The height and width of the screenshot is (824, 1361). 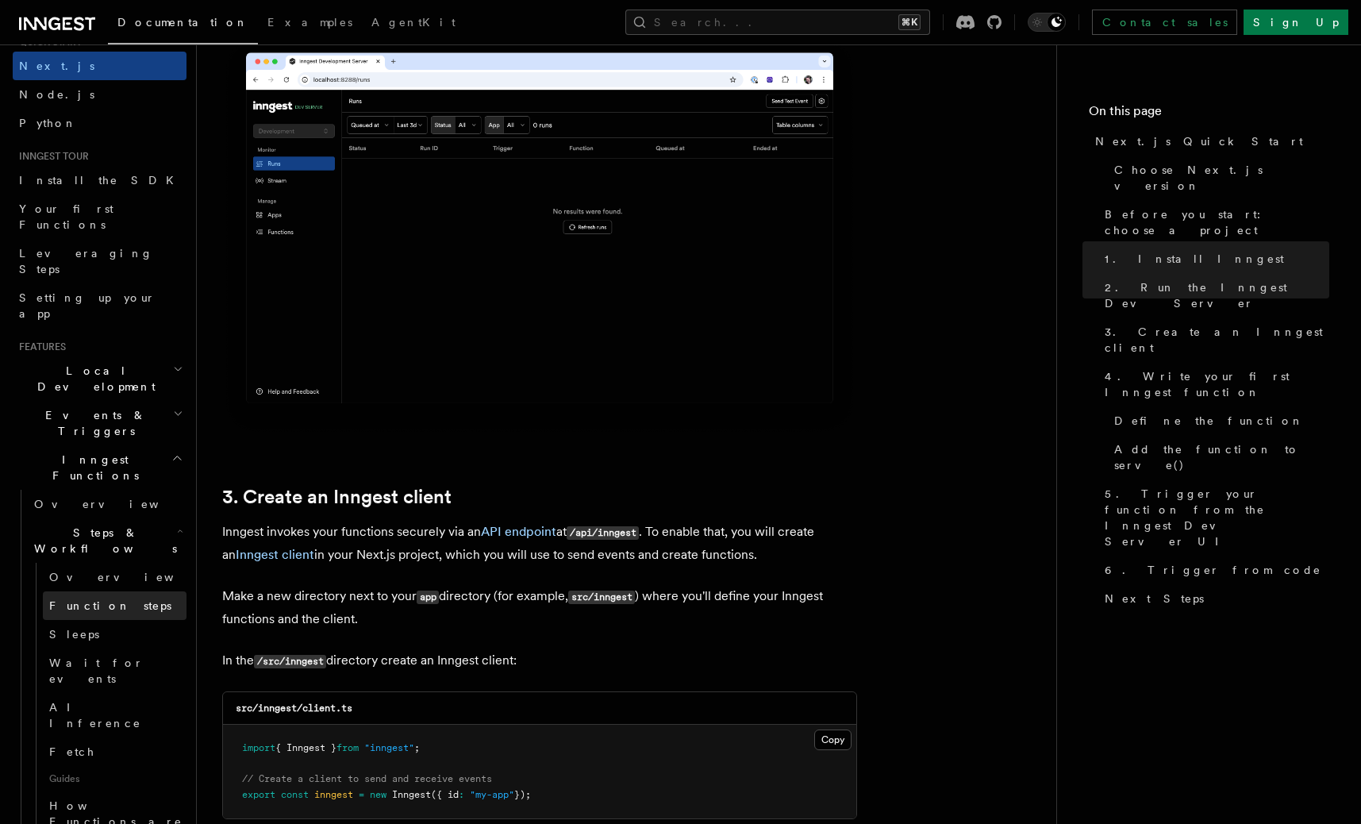 What do you see at coordinates (66, 217) in the screenshot?
I see `span: Your first Functions` at bounding box center [66, 217].